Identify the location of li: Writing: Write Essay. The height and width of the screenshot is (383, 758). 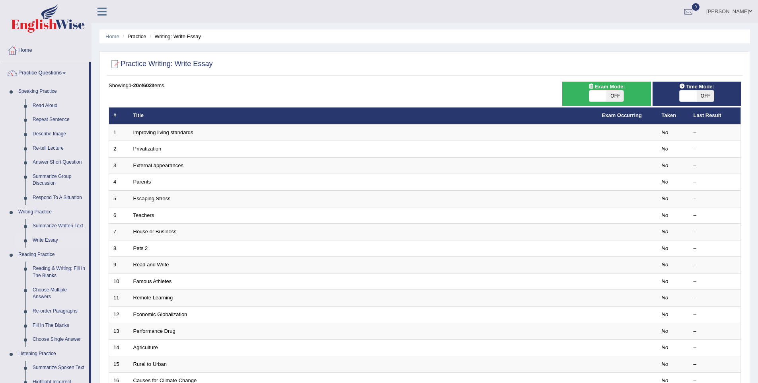
(174, 36).